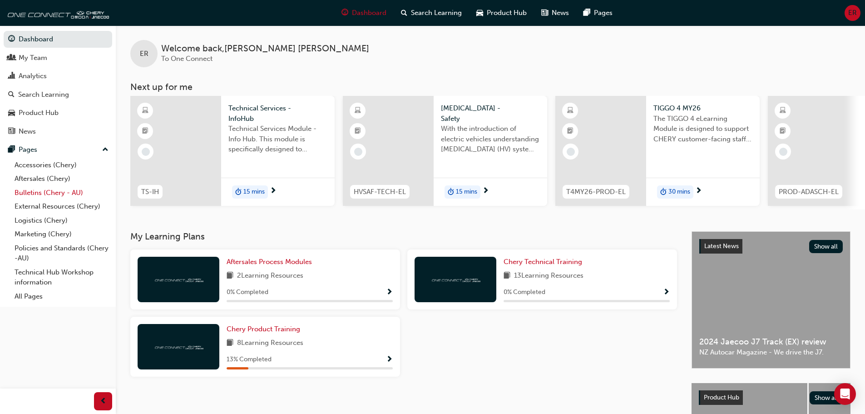 Image resolution: width=865 pixels, height=414 pixels. Describe the element at coordinates (144, 54) in the screenshot. I see `span: ER` at that location.